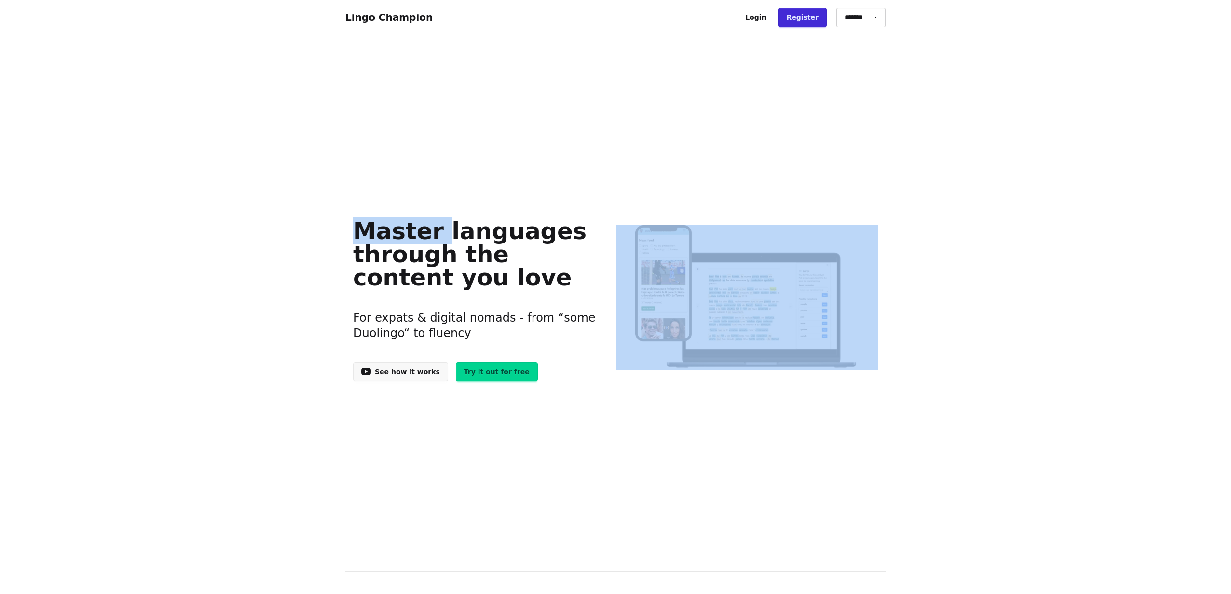 This screenshot has height=594, width=1231. Describe the element at coordinates (802, 17) in the screenshot. I see `a: Register` at that location.